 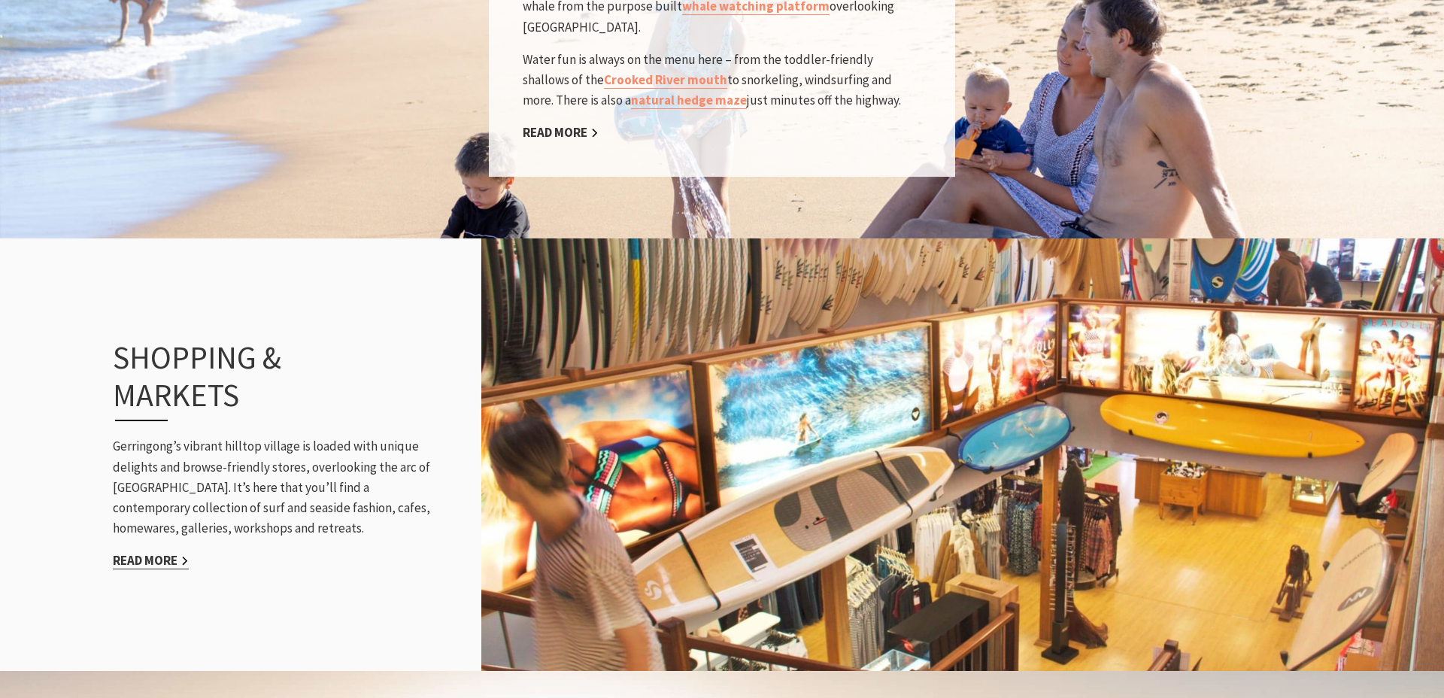 I want to click on img: Natural Necessity Shop Upstairs, so click(x=963, y=454).